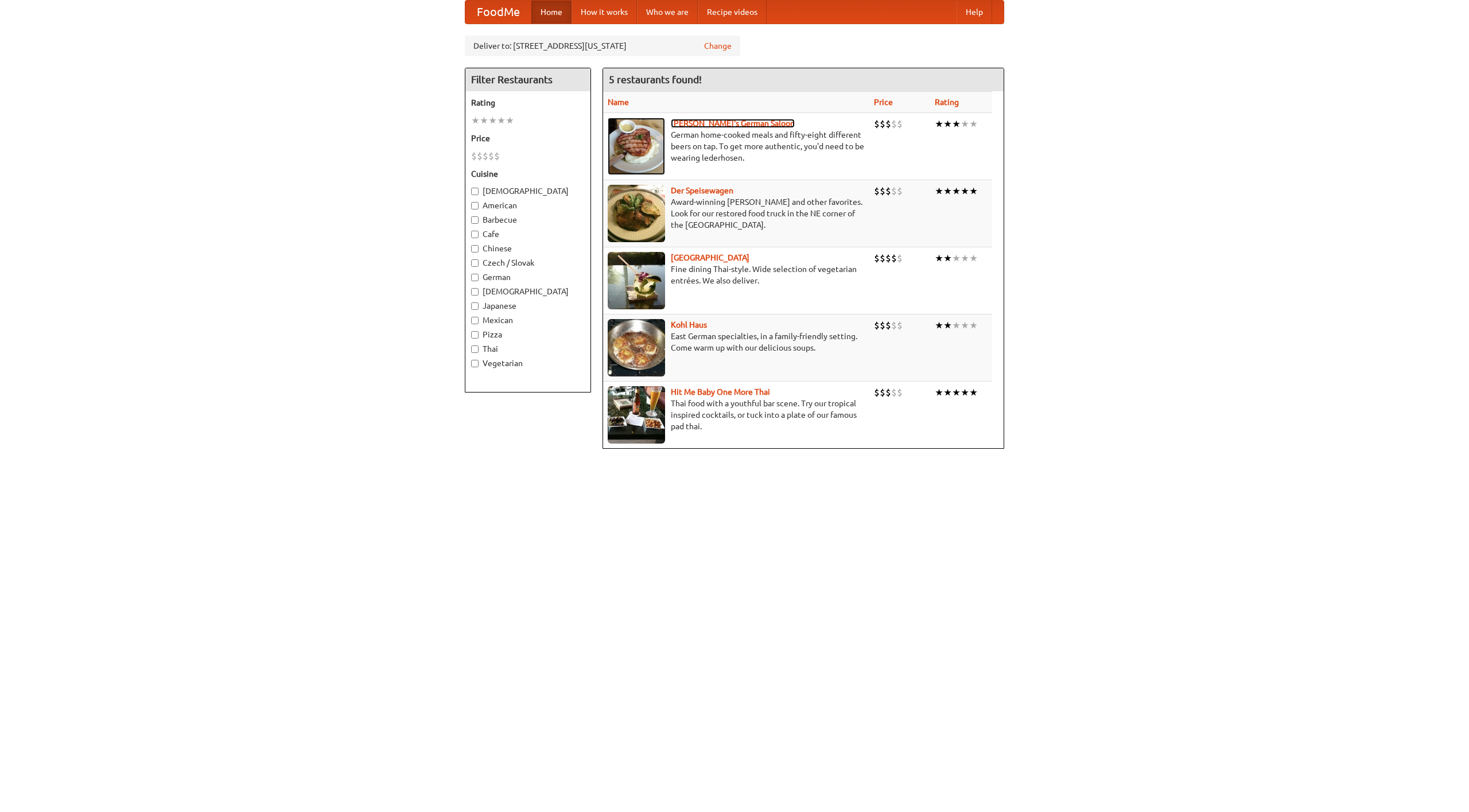  What do you see at coordinates (474, 205) in the screenshot?
I see `input: American` at bounding box center [474, 205].